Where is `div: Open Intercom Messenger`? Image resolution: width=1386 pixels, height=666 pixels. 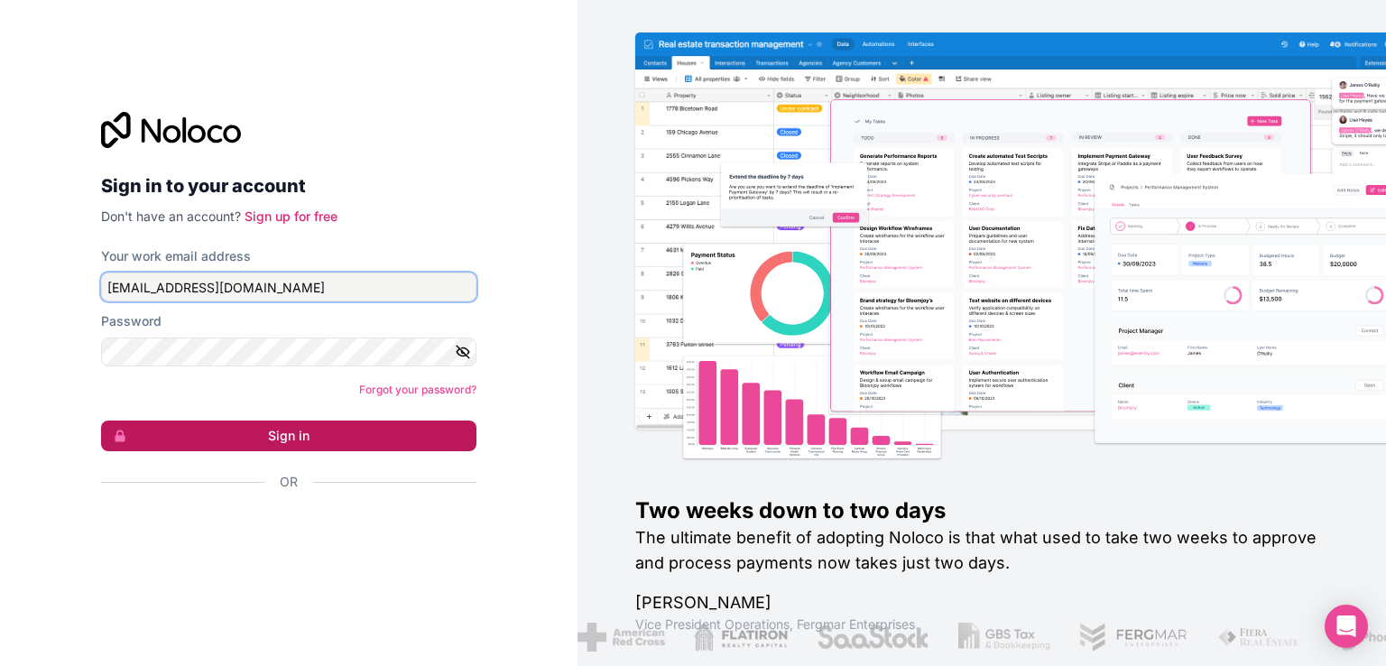 div: Open Intercom Messenger is located at coordinates (1346, 626).